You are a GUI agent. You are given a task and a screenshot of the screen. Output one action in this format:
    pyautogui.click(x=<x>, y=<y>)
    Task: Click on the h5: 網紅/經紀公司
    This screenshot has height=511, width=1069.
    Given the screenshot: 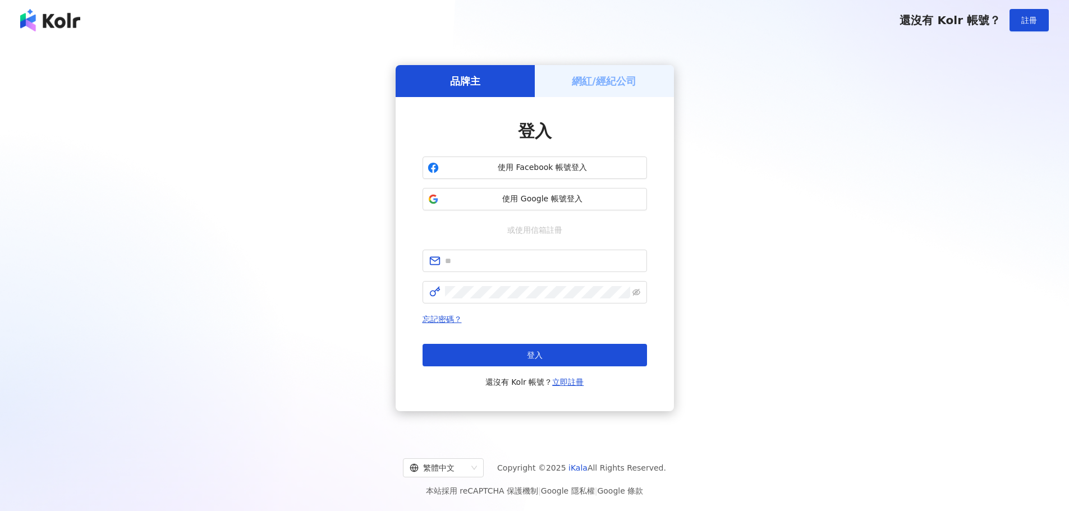 What is the action you would take?
    pyautogui.click(x=604, y=81)
    